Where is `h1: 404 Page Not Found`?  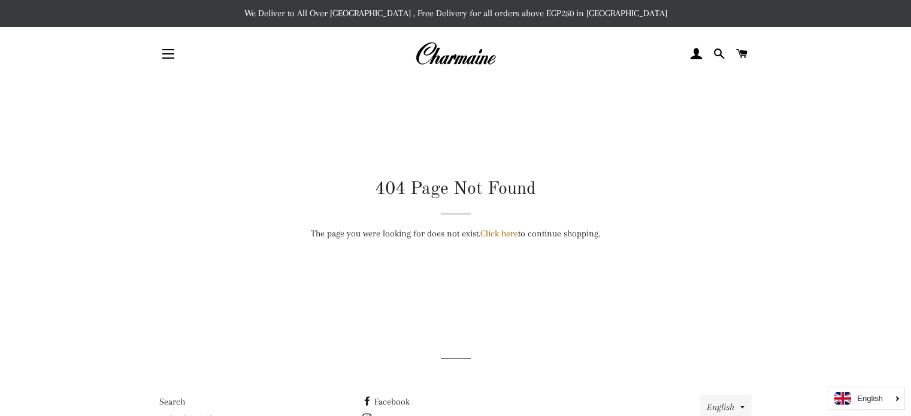 h1: 404 Page Not Found is located at coordinates (456, 189).